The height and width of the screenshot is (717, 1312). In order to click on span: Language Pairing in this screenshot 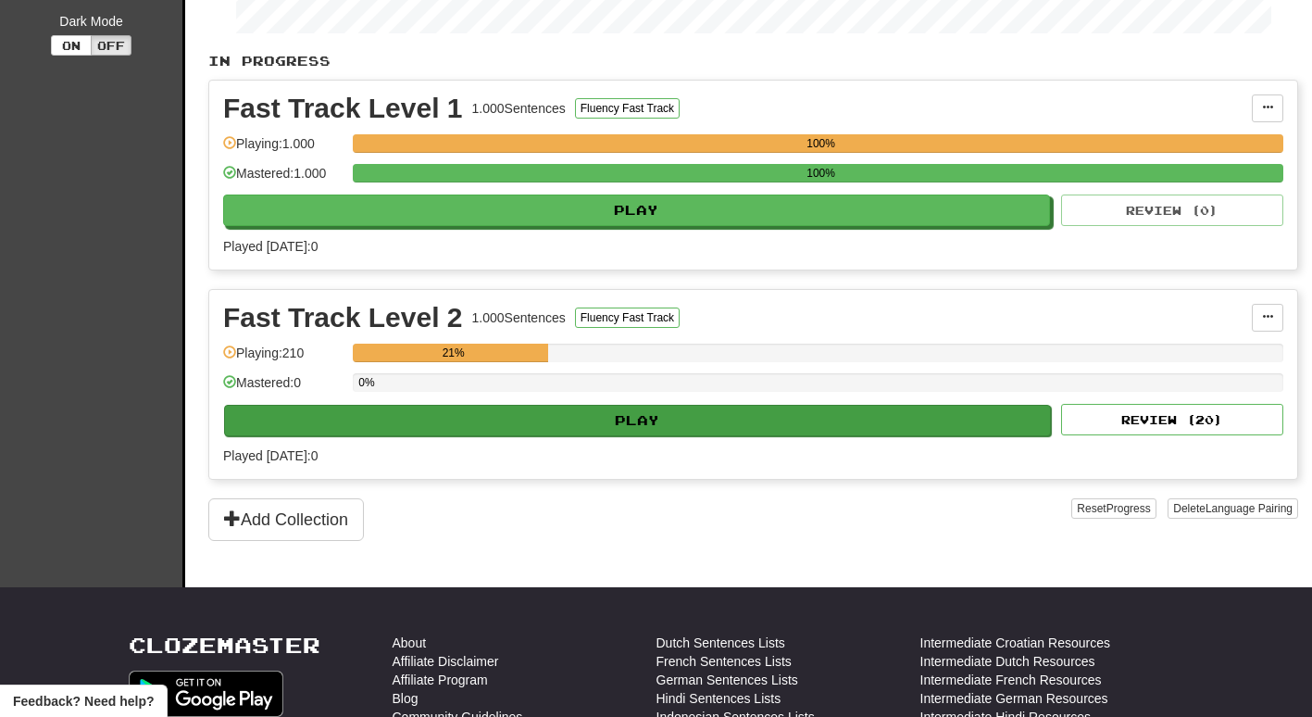, I will do `click(1249, 508)`.